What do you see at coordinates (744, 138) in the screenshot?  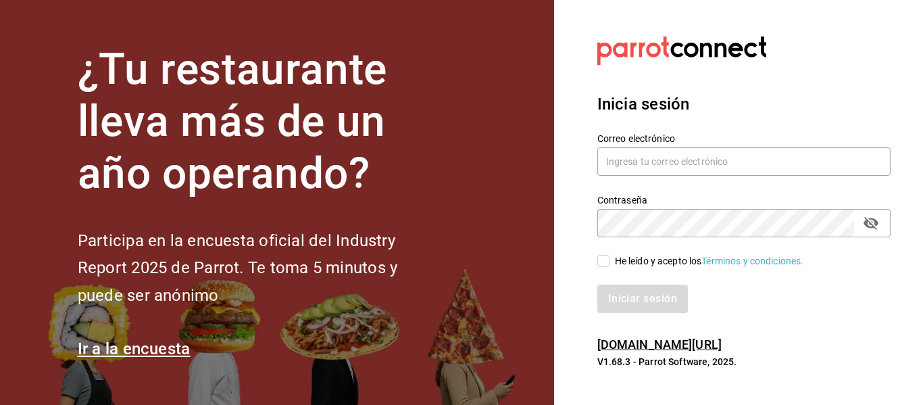 I see `label: Correo electrónico` at bounding box center [744, 138].